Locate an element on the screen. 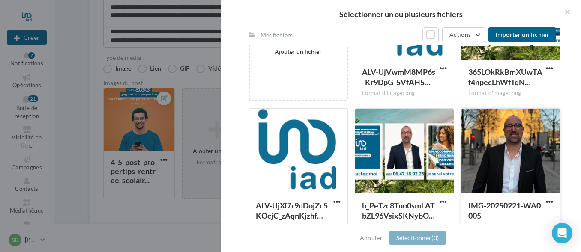  span: ALV-UjVwmM8MP6s_Kr9DpG_5VfAH5xVUf0IZiU-gzgRg4PmzPD0MYFfu is located at coordinates (399, 77).